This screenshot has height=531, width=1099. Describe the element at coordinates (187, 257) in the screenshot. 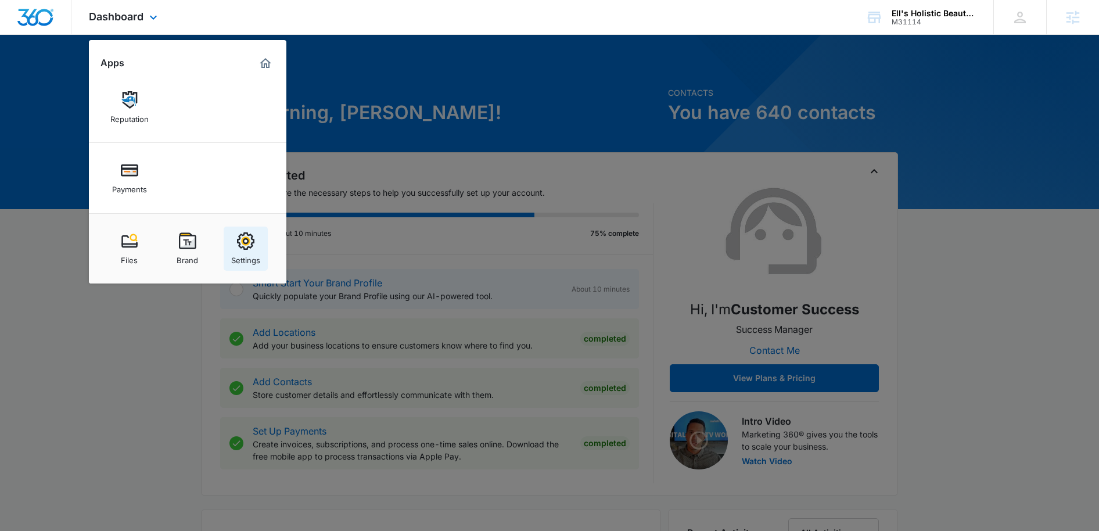

I see `div: Brand` at that location.